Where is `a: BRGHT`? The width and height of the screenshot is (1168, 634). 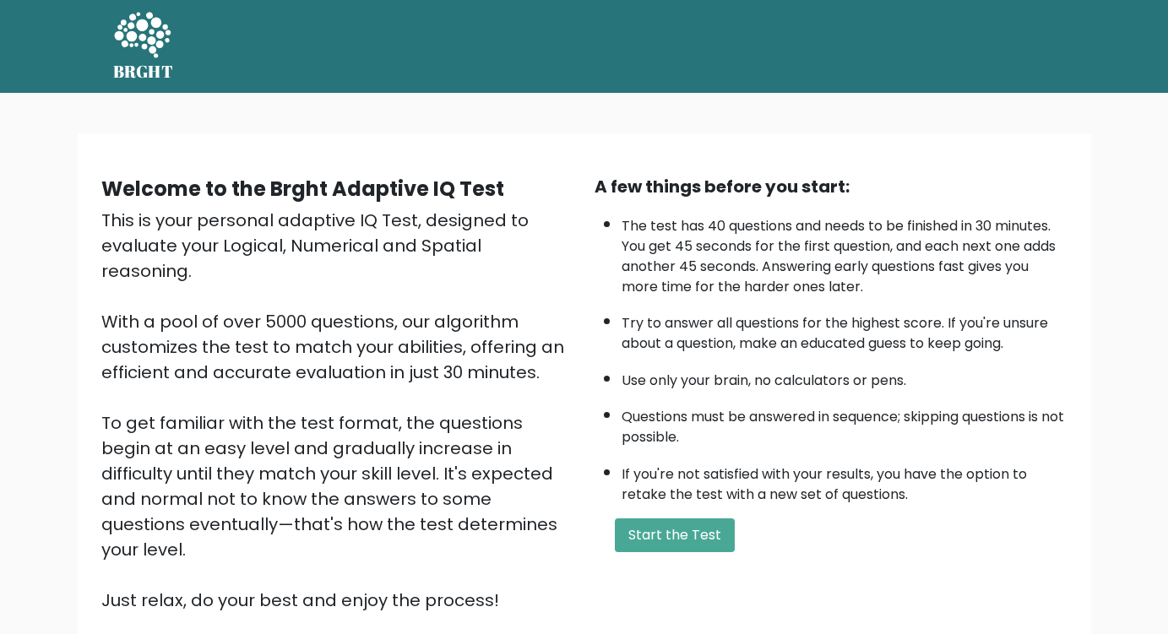 a: BRGHT is located at coordinates (144, 46).